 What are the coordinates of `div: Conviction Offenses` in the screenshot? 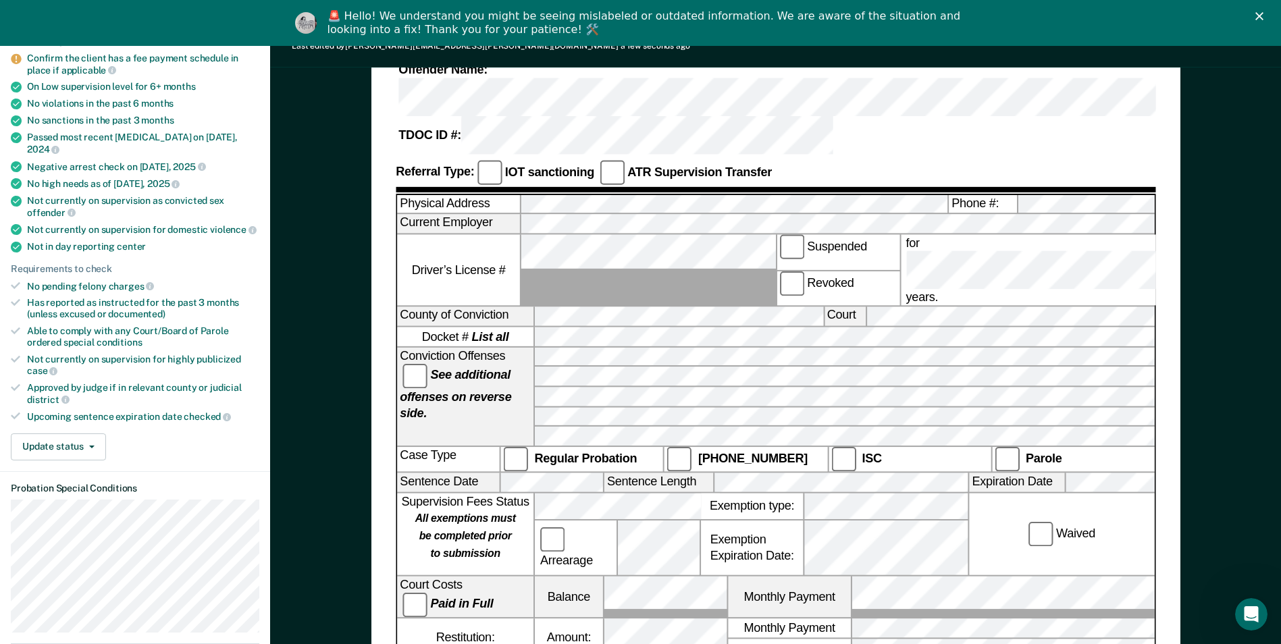 It's located at (465, 396).